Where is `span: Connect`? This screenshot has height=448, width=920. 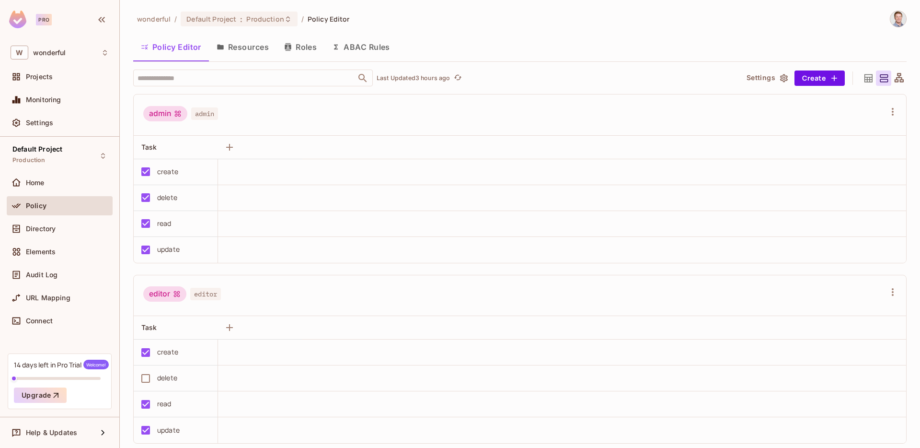
span: Connect is located at coordinates (39, 321).